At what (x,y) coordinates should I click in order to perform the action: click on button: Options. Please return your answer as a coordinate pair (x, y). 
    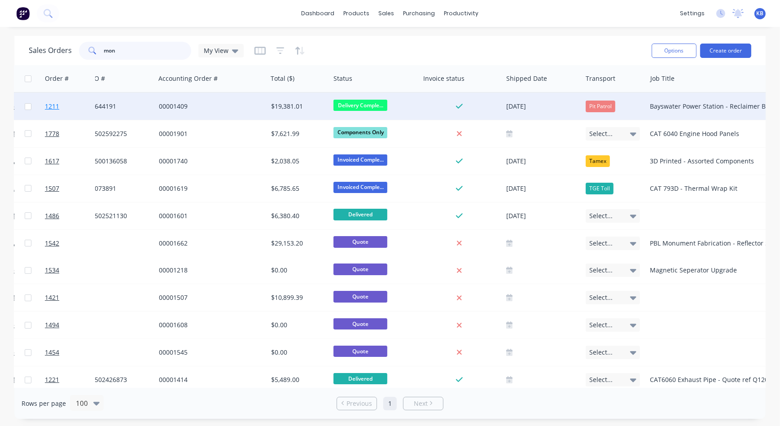
    Looking at the image, I should click on (674, 51).